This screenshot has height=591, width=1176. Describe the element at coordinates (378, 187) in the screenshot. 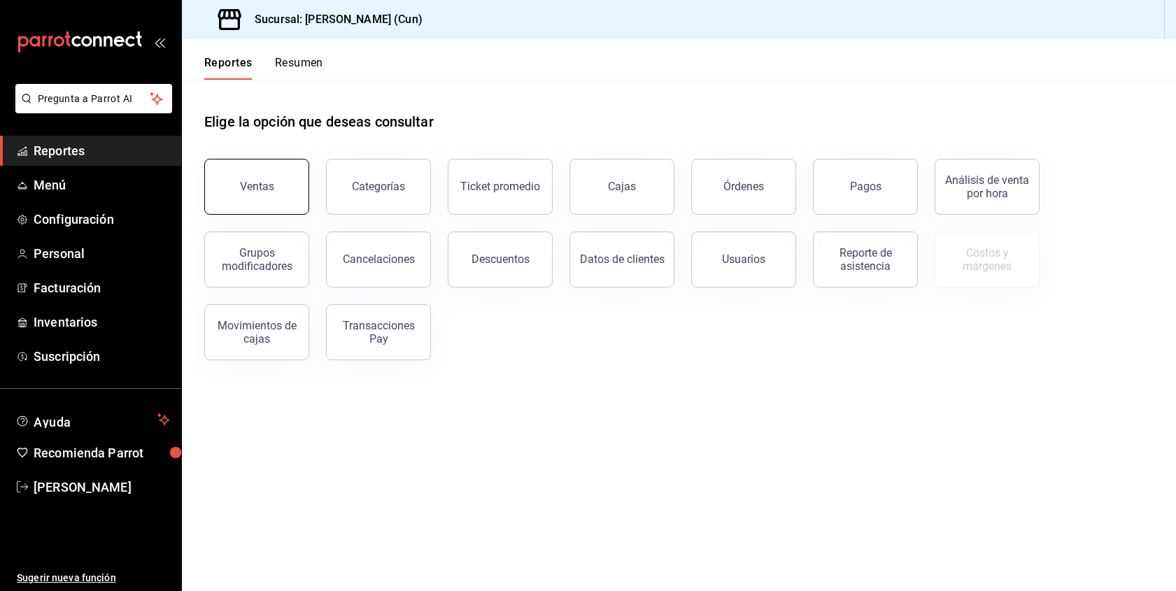

I see `button: Categorías` at that location.